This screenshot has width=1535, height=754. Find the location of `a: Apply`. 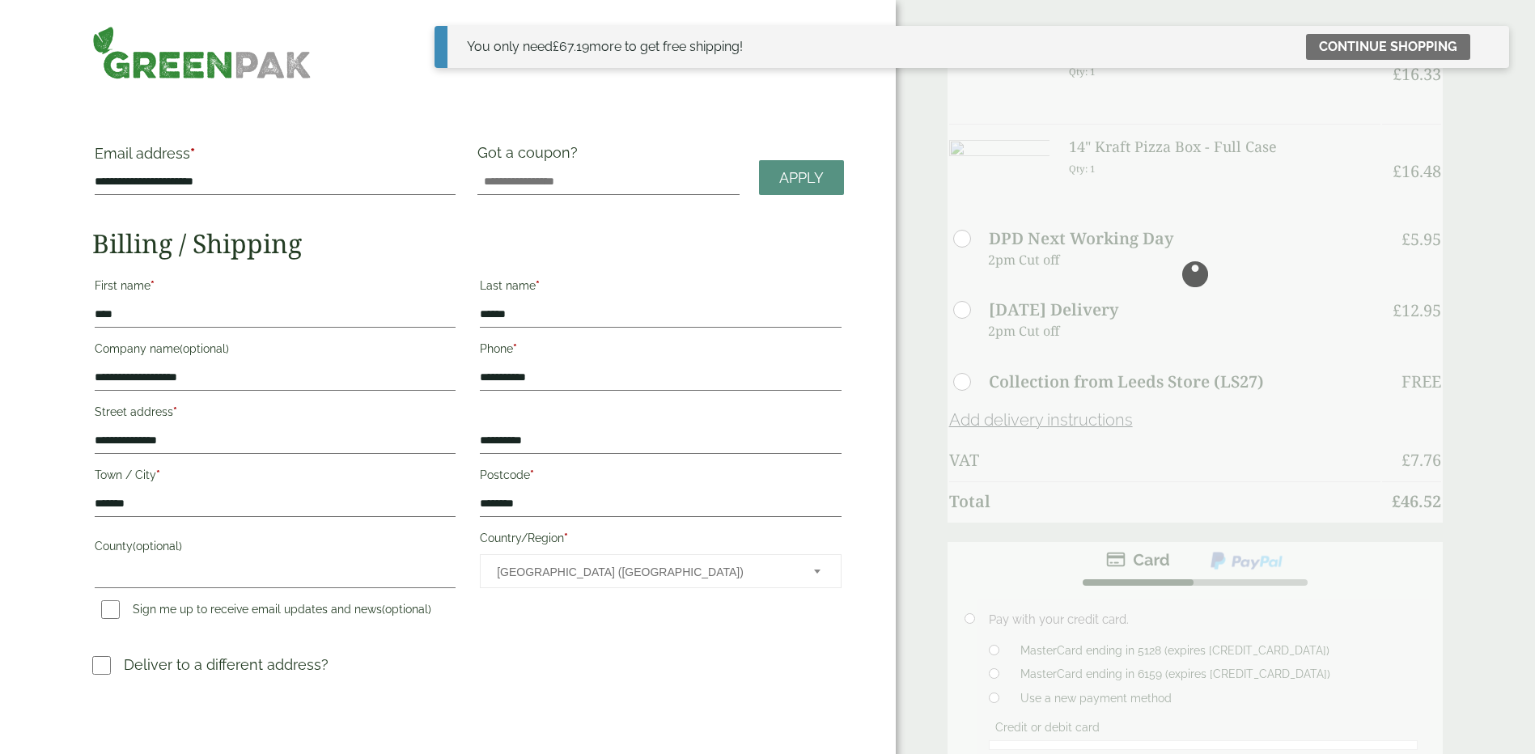

a: Apply is located at coordinates (801, 177).